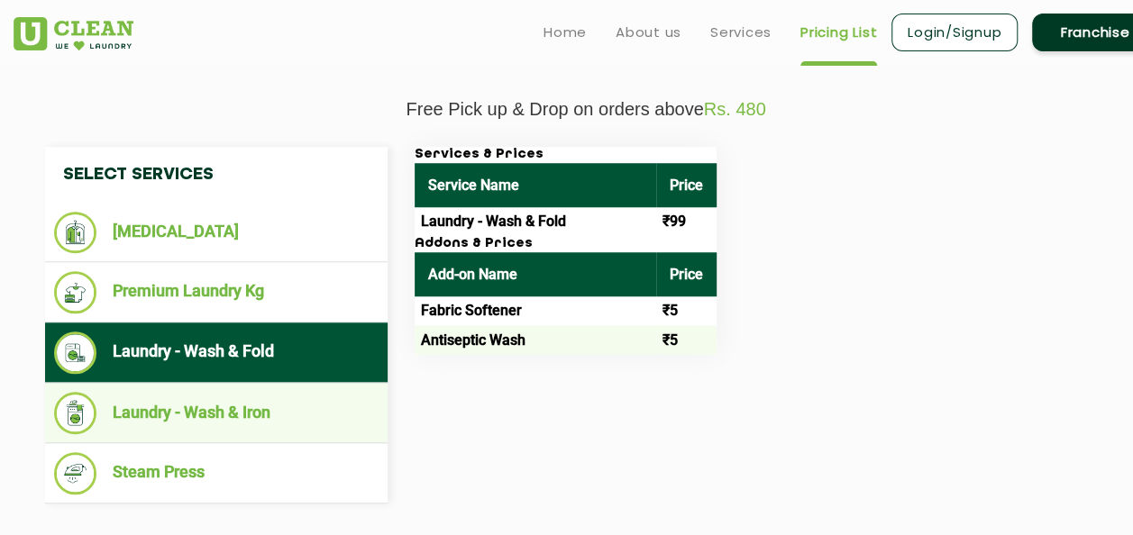  Describe the element at coordinates (565, 244) in the screenshot. I see `h3: Addons & Prices` at that location.